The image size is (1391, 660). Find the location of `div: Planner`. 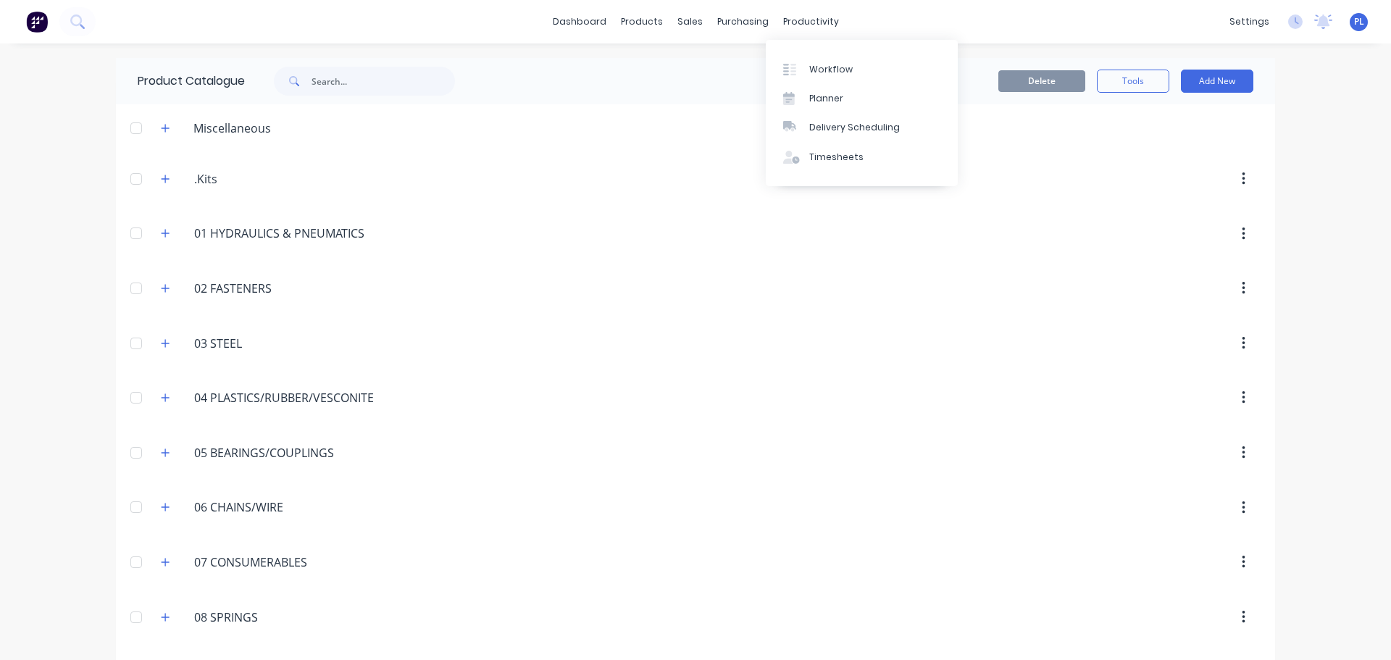

div: Planner is located at coordinates (826, 99).